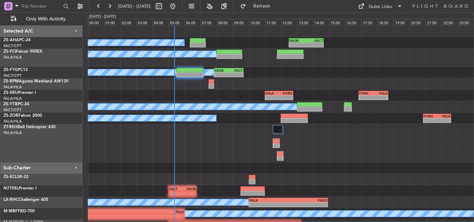  What do you see at coordinates (450, 22) in the screenshot?
I see `div: 22:00` at bounding box center [450, 22].